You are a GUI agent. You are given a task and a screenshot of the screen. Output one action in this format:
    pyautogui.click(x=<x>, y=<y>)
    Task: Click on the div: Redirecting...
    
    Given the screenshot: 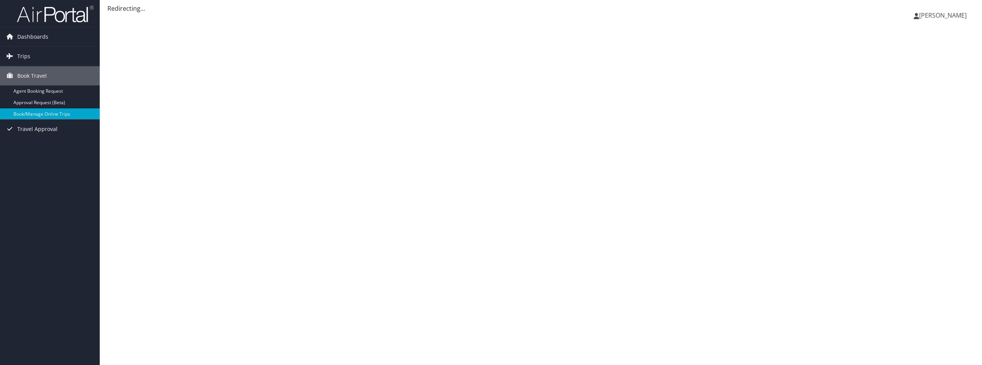 What is the action you would take?
    pyautogui.click(x=541, y=8)
    